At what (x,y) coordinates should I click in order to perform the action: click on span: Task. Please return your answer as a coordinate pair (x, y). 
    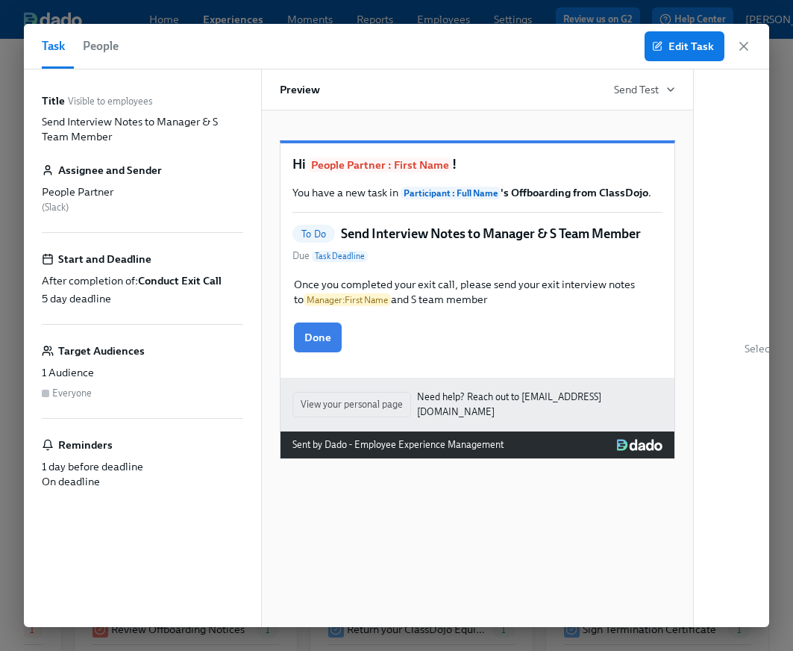
    Looking at the image, I should click on (53, 46).